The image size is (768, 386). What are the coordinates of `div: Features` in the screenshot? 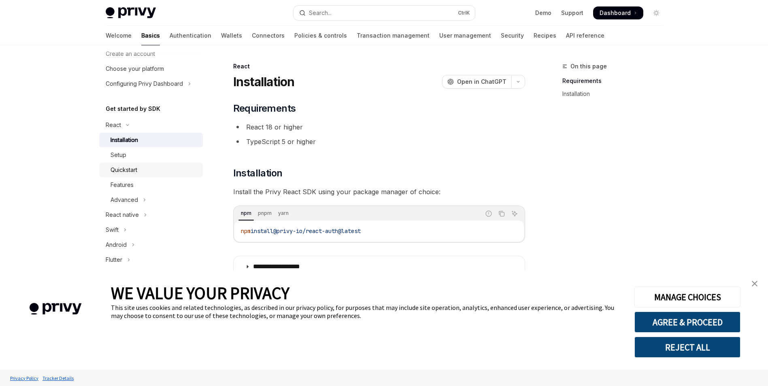 It's located at (122, 185).